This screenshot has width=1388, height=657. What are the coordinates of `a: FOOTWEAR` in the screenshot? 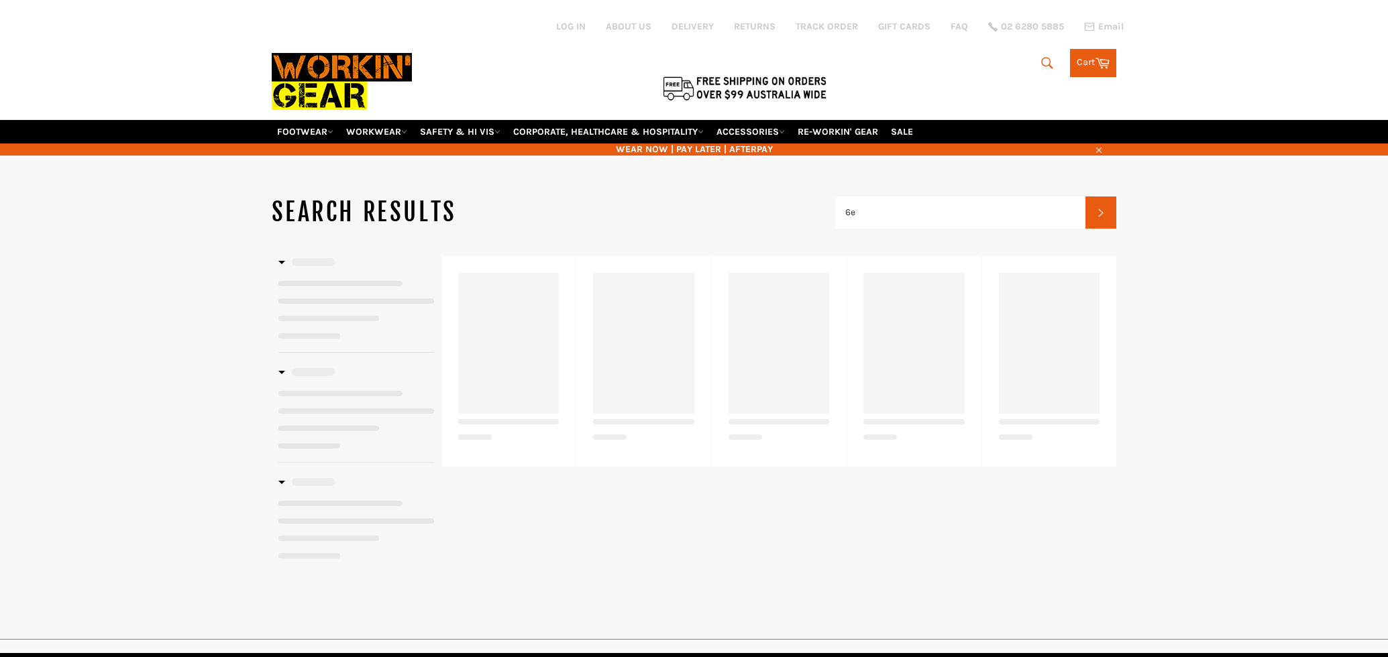 It's located at (305, 131).